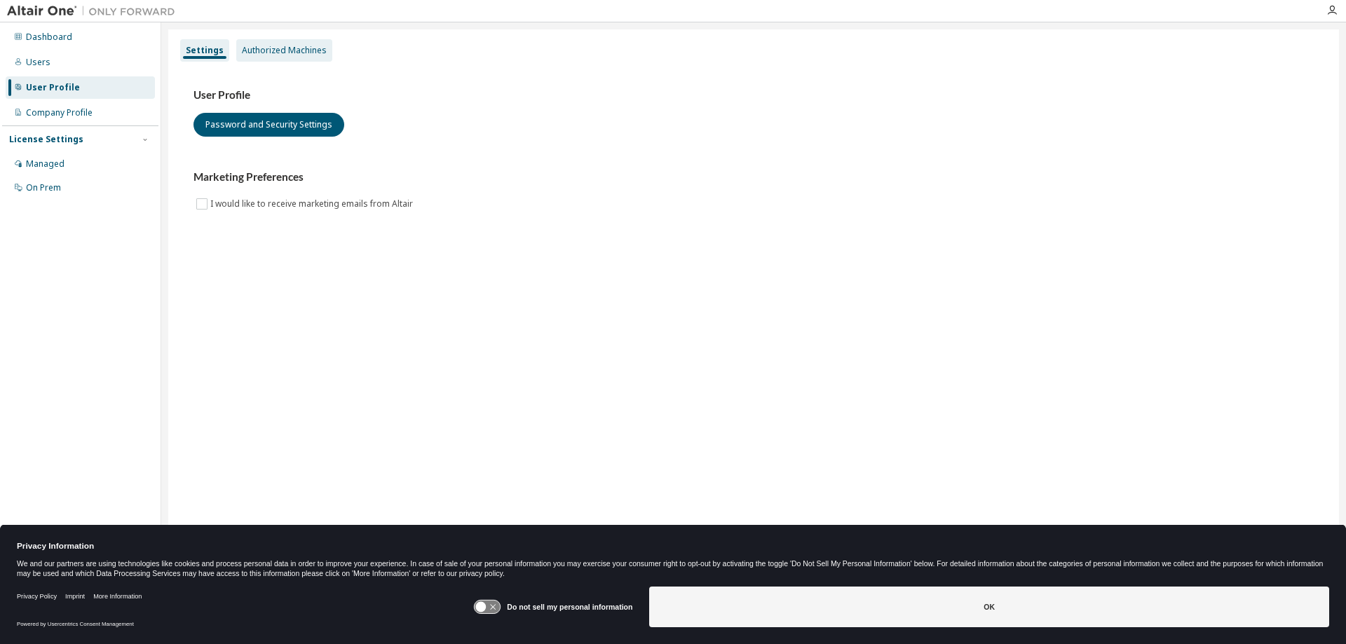 Image resolution: width=1346 pixels, height=644 pixels. Describe the element at coordinates (53, 88) in the screenshot. I see `div: User Profile` at that location.